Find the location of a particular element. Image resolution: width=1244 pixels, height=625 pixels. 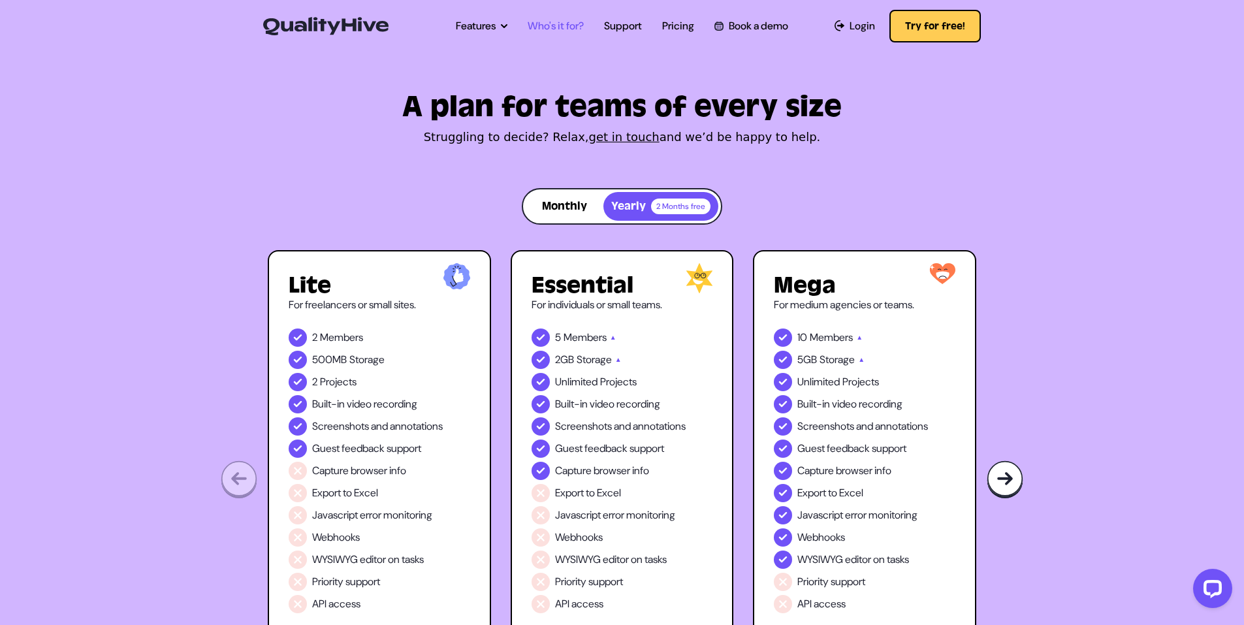

img: Book a QualityHive Demo is located at coordinates (718, 25).